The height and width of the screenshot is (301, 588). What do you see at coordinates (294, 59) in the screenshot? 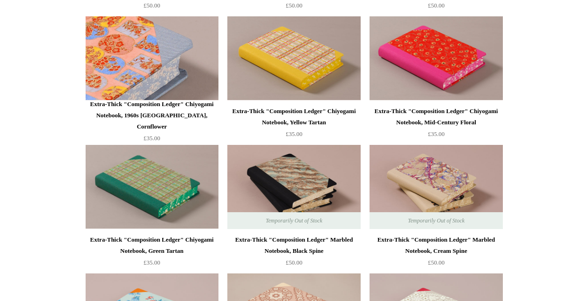
I see `img: Extra-Thick "Composition Ledger" Chiyogami Notebook, Yellow Tartan` at bounding box center [294, 59].